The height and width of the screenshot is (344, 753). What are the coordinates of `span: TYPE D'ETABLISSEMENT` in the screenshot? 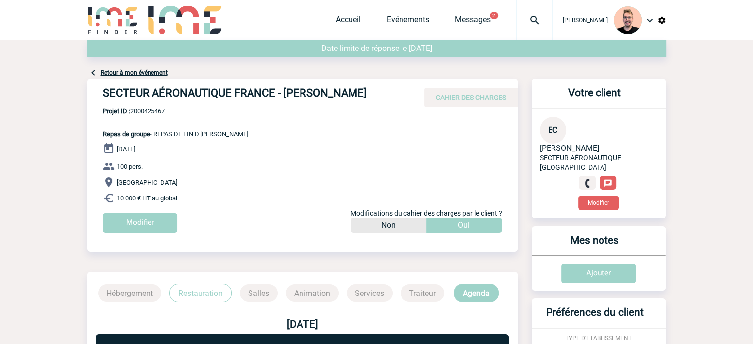 It's located at (599, 338).